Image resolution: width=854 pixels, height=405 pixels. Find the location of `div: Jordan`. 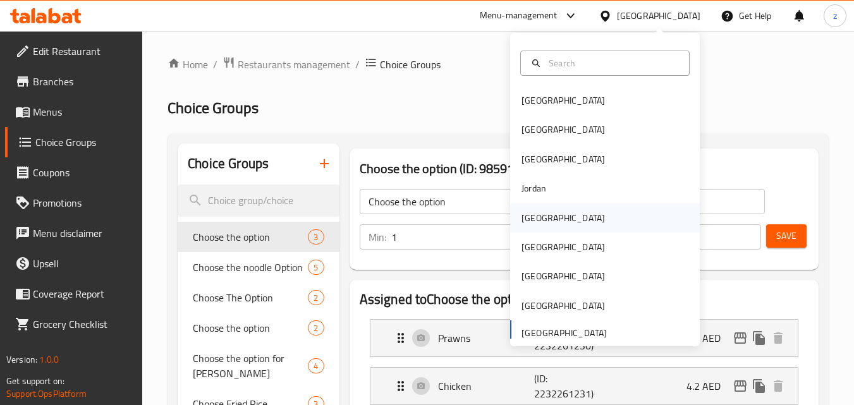

div: Jordan is located at coordinates (533, 188).